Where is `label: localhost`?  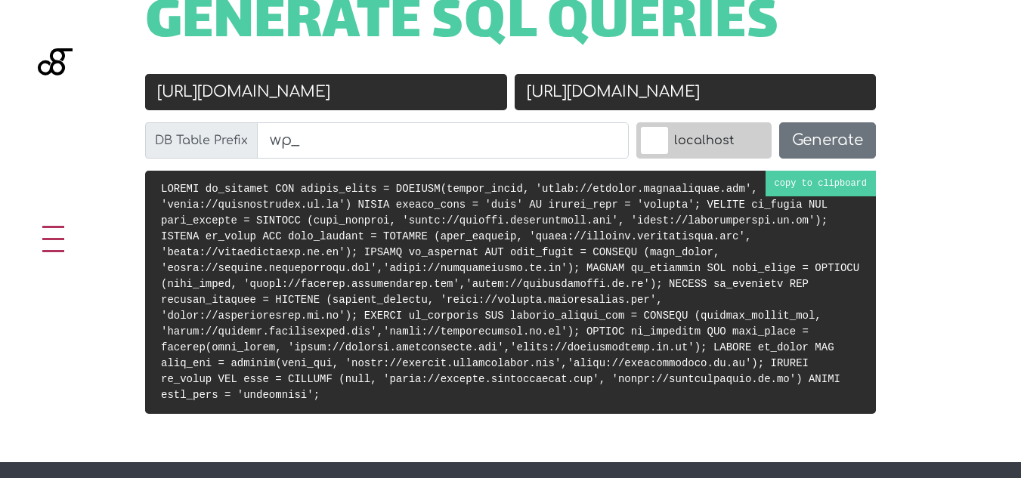 label: localhost is located at coordinates (704, 141).